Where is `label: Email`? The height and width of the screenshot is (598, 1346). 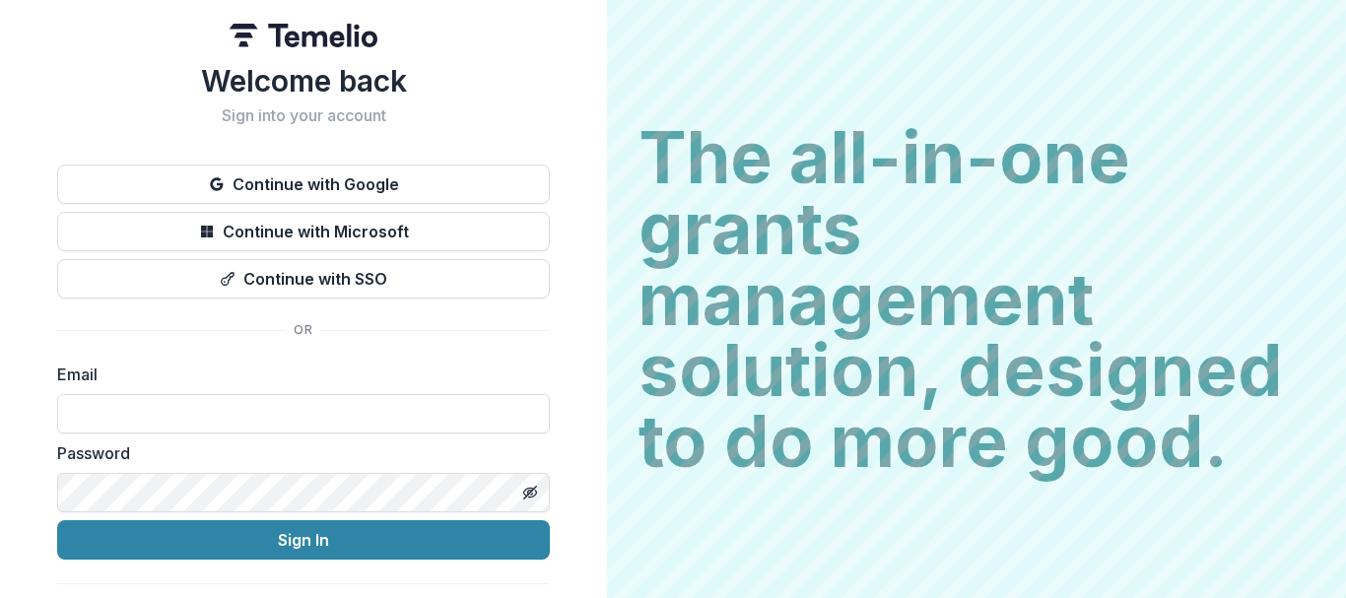
label: Email is located at coordinates (298, 375).